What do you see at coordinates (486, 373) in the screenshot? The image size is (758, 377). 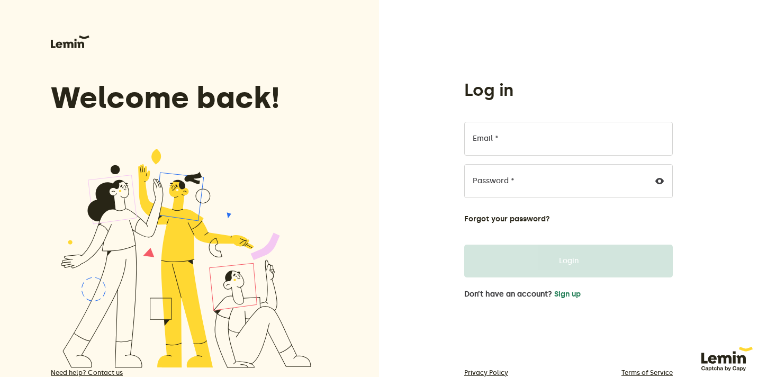 I see `a: Privacy Policy` at bounding box center [486, 373].